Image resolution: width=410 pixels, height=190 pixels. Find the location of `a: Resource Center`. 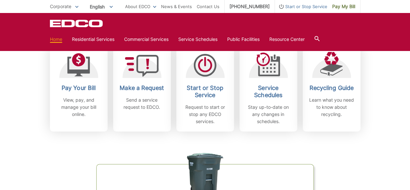

a: Resource Center is located at coordinates (287, 39).